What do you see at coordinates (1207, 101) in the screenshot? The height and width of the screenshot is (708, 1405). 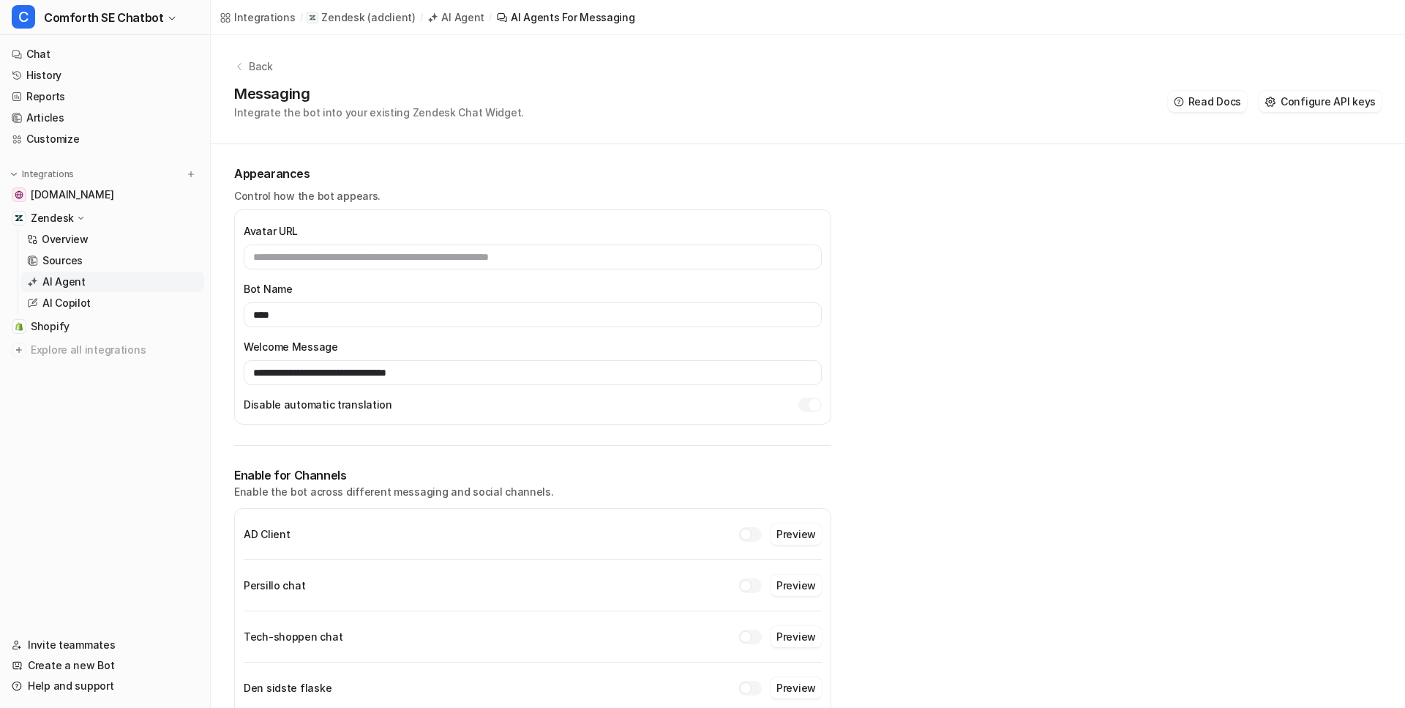 I see `a: Read Docs` at bounding box center [1207, 101].